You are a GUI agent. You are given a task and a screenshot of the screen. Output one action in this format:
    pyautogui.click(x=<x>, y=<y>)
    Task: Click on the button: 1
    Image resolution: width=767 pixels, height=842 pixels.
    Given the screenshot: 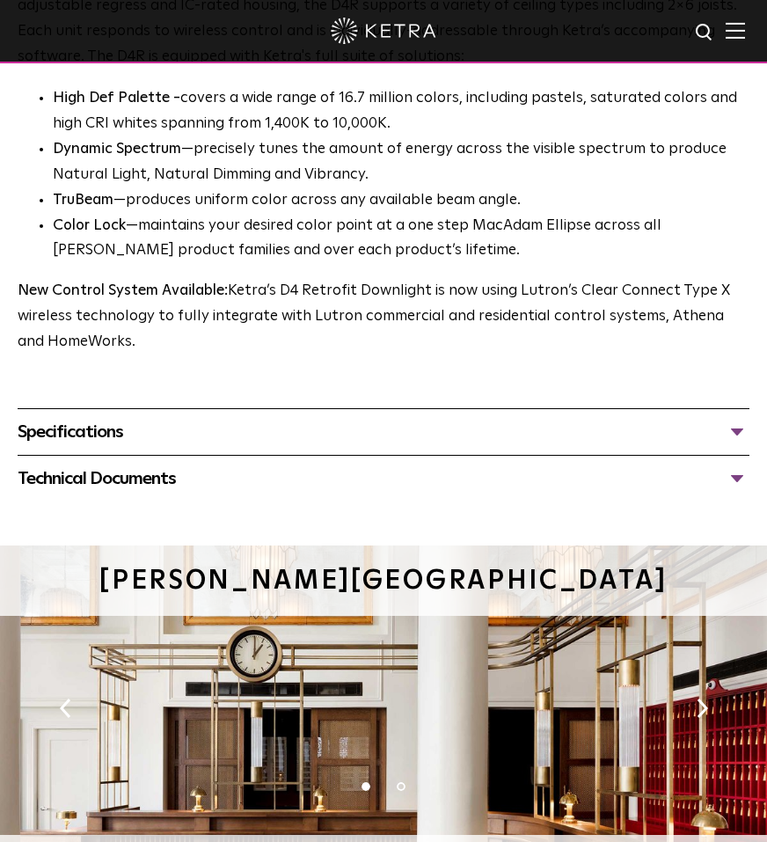 What is the action you would take?
    pyautogui.click(x=366, y=787)
    